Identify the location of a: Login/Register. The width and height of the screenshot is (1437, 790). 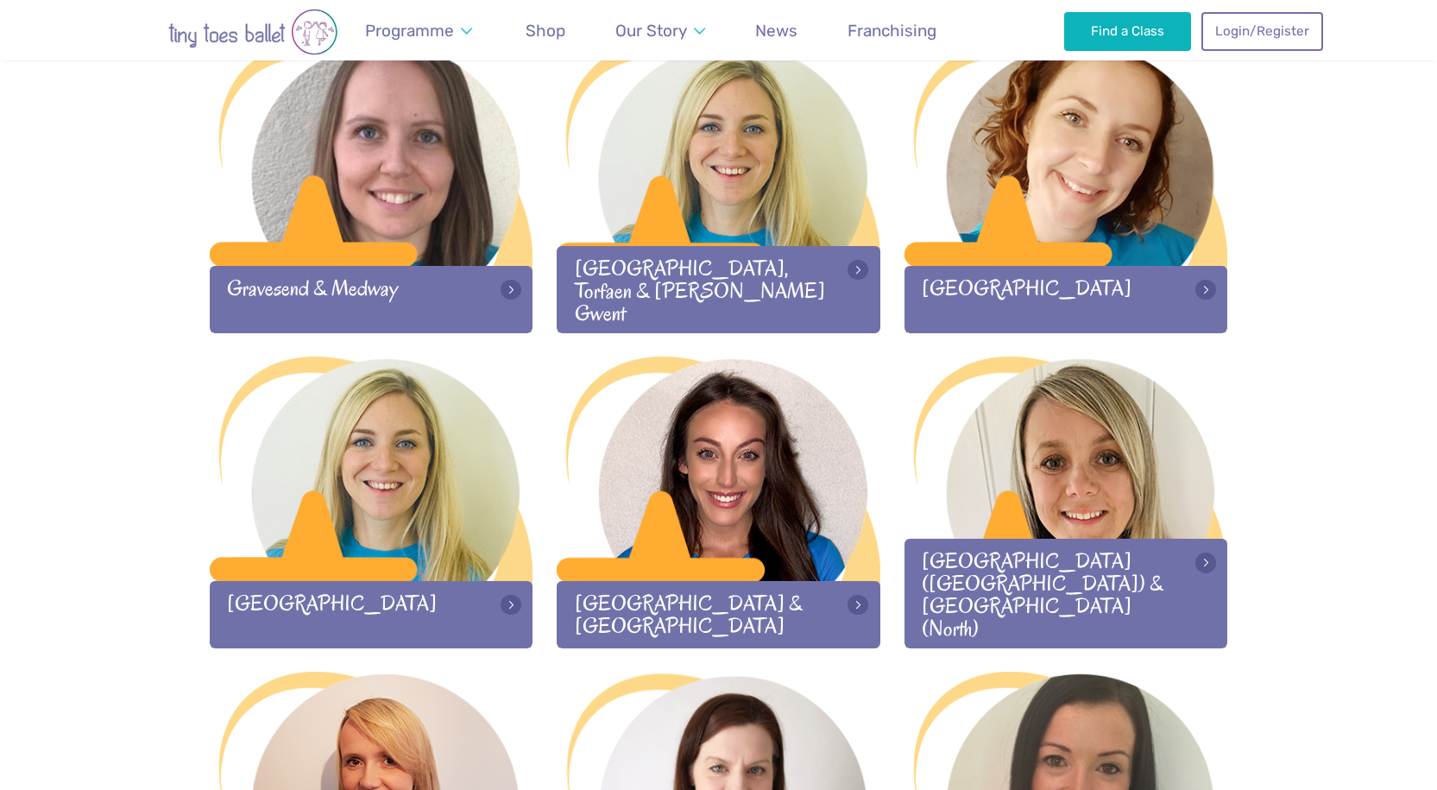
(1262, 31).